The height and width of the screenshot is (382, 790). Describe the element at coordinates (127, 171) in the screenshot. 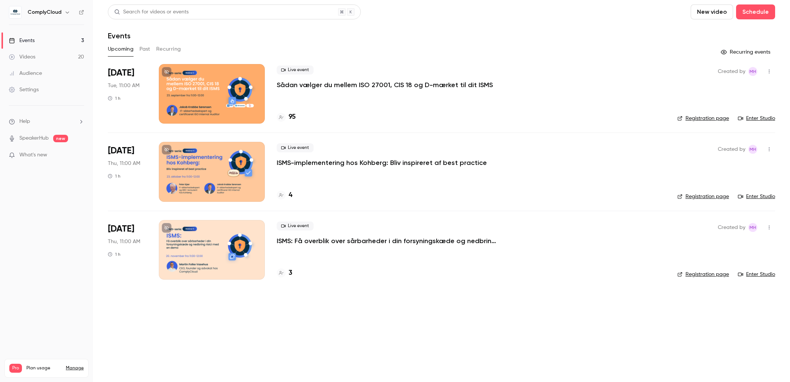

I see `div: Oct 23 Thu, 11:00 AM (Europe/Copenhagen)` at that location.